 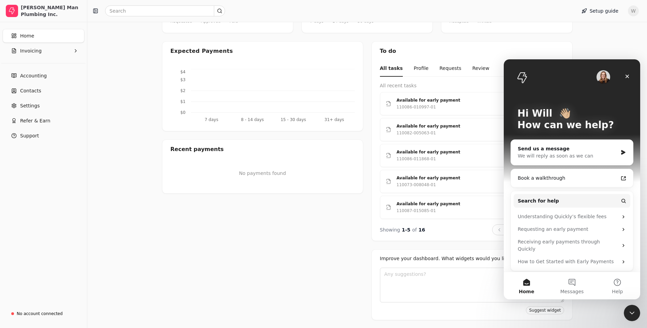 What do you see at coordinates (263, 149) in the screenshot?
I see `div: Recent payments` at bounding box center [263, 149].